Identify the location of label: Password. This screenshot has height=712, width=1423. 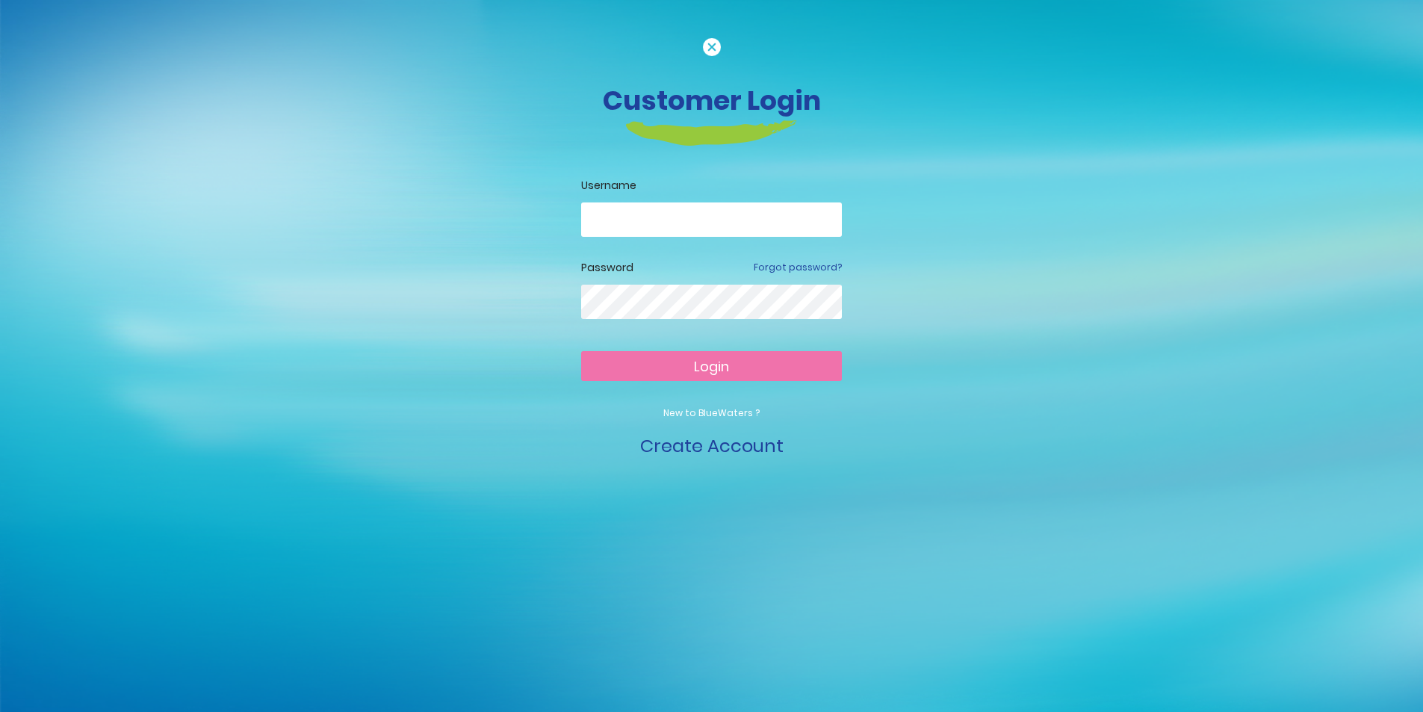
(607, 267).